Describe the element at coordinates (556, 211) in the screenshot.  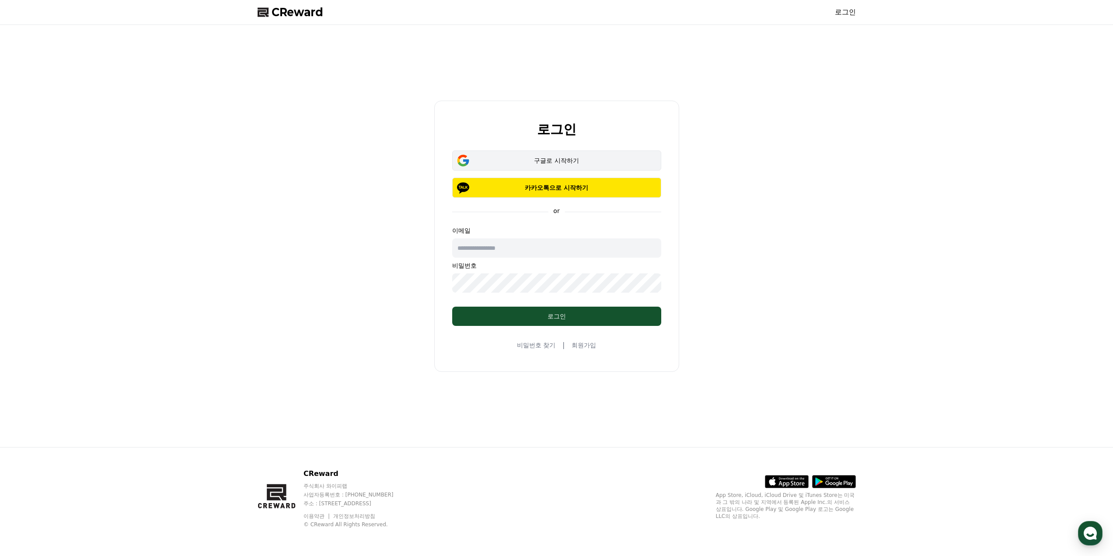
I see `p: or` at that location.